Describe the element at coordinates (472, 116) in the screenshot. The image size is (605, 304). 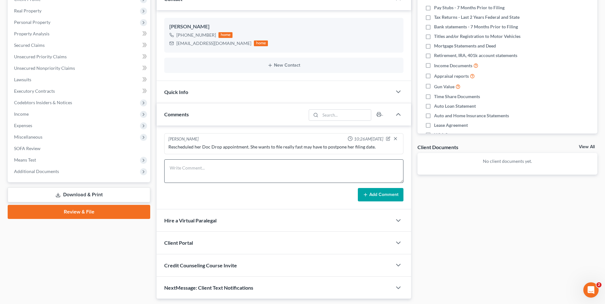
I see `span: Auto and Home Insurance Statements` at that location.